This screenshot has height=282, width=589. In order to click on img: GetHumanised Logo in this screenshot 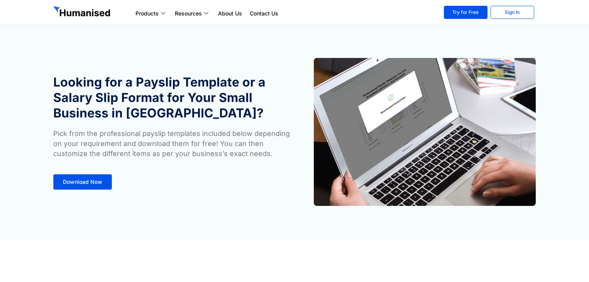, I will do `click(83, 12)`.